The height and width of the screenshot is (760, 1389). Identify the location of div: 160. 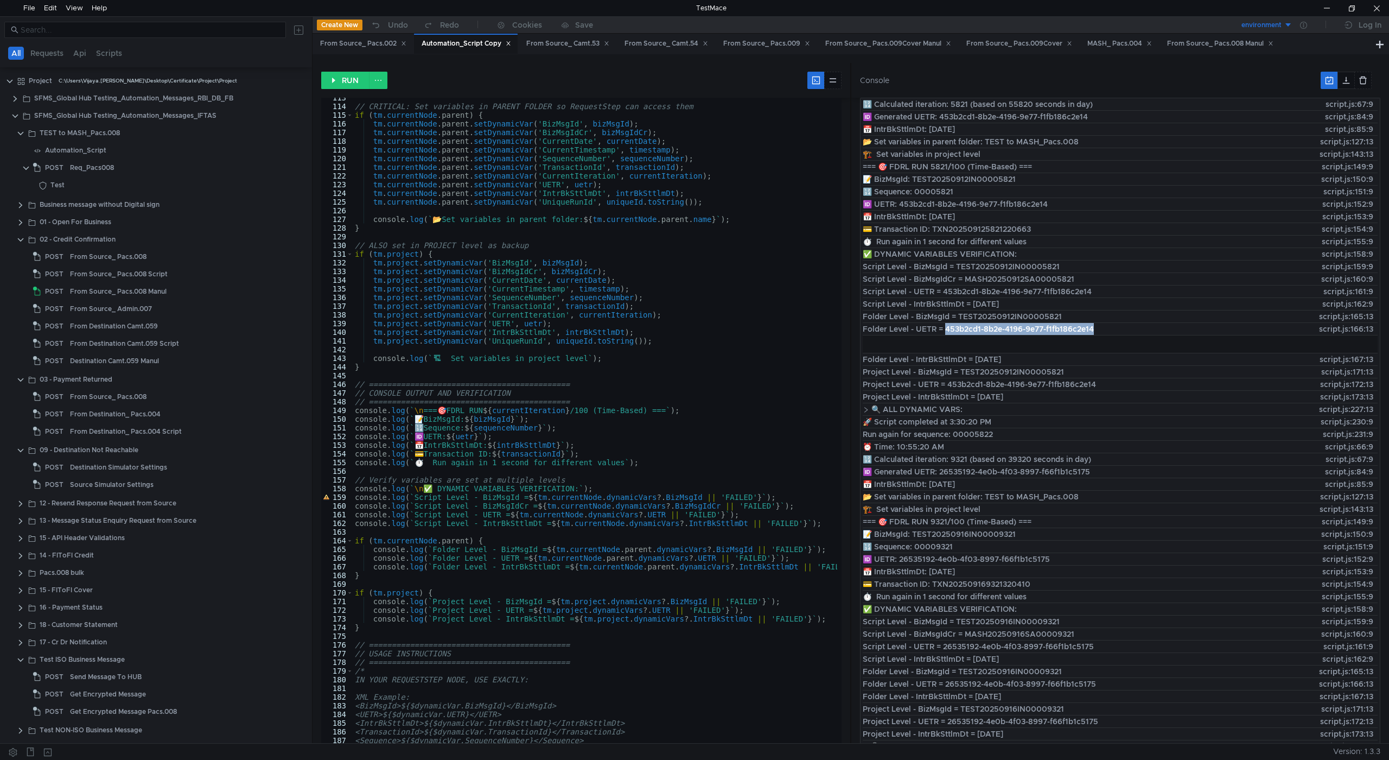
(337, 506).